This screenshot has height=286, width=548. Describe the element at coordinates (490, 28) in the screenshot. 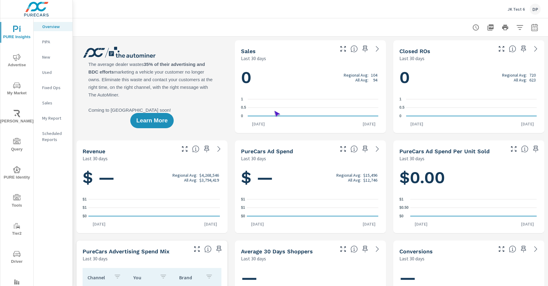

I see `button: "Export Report to PDF"` at that location.